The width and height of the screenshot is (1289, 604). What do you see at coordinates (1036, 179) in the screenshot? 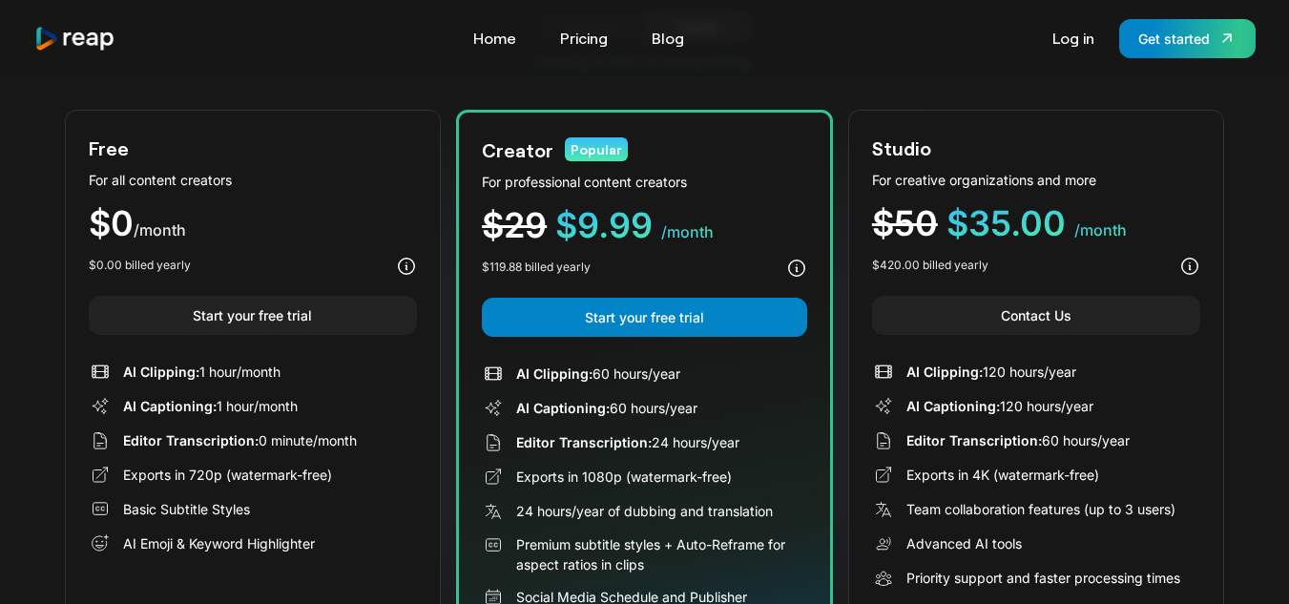
I see `div: For creative organizations and more` at bounding box center [1036, 179].